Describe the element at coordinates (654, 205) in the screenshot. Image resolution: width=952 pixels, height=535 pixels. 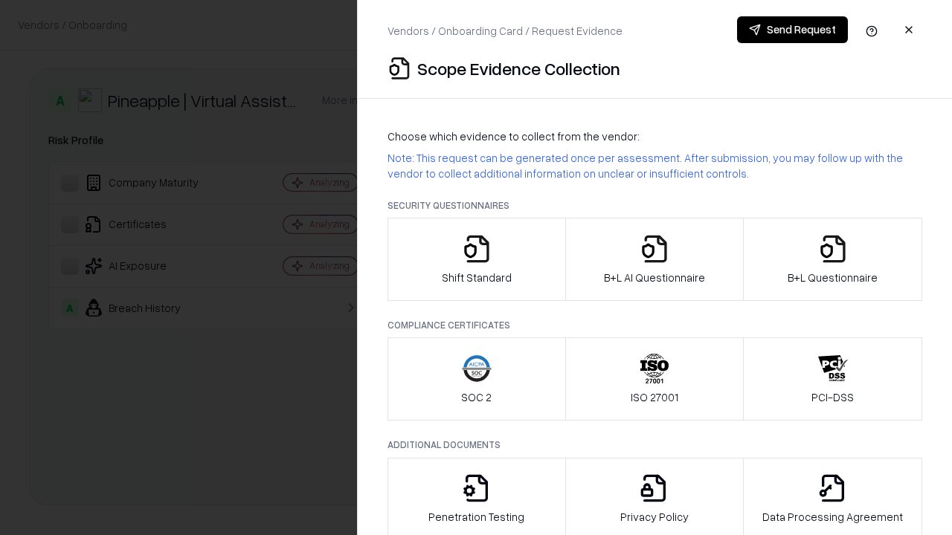
I see `p: Security Questionnaires` at that location.